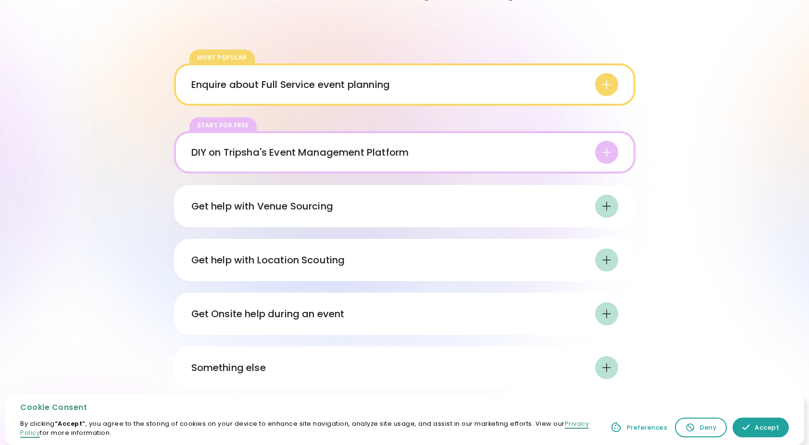 The height and width of the screenshot is (445, 809). What do you see at coordinates (307, 408) in the screenshot?
I see `div: Cookie Consent` at bounding box center [307, 408].